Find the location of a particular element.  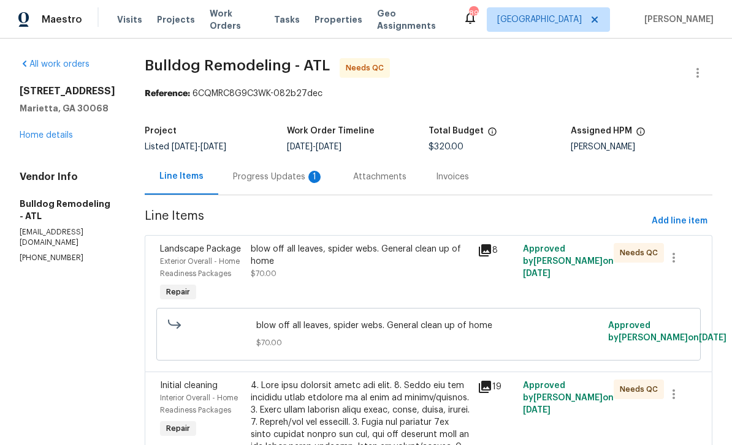

div: 1 is located at coordinates (314, 177).